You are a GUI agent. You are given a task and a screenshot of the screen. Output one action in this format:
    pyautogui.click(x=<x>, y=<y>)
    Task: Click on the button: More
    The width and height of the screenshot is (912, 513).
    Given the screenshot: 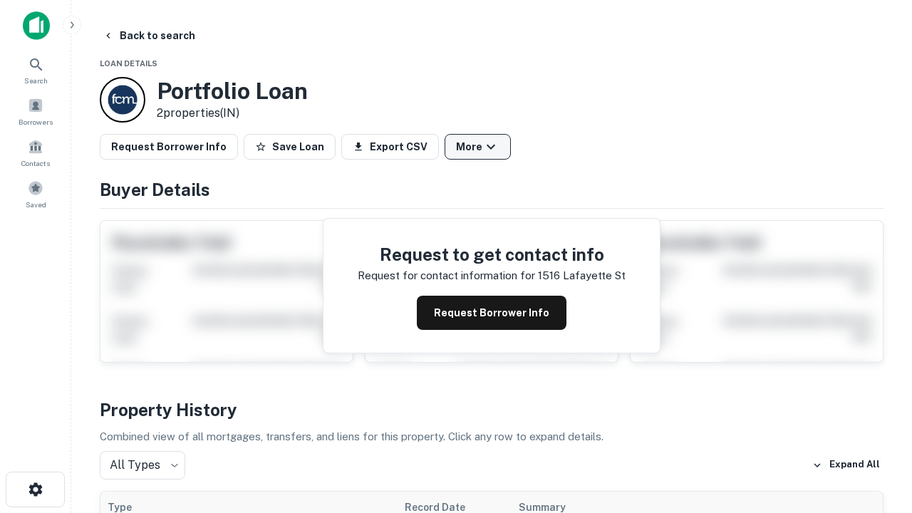 What is the action you would take?
    pyautogui.click(x=478, y=147)
    